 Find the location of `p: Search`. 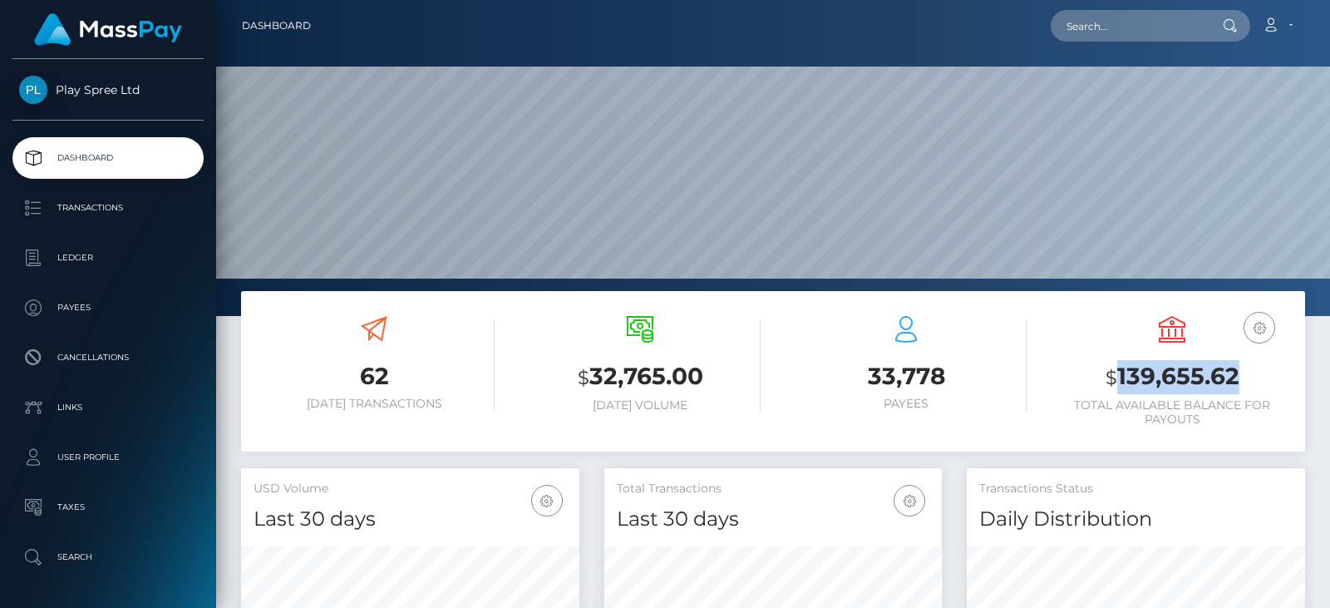

p: Search is located at coordinates (108, 557).